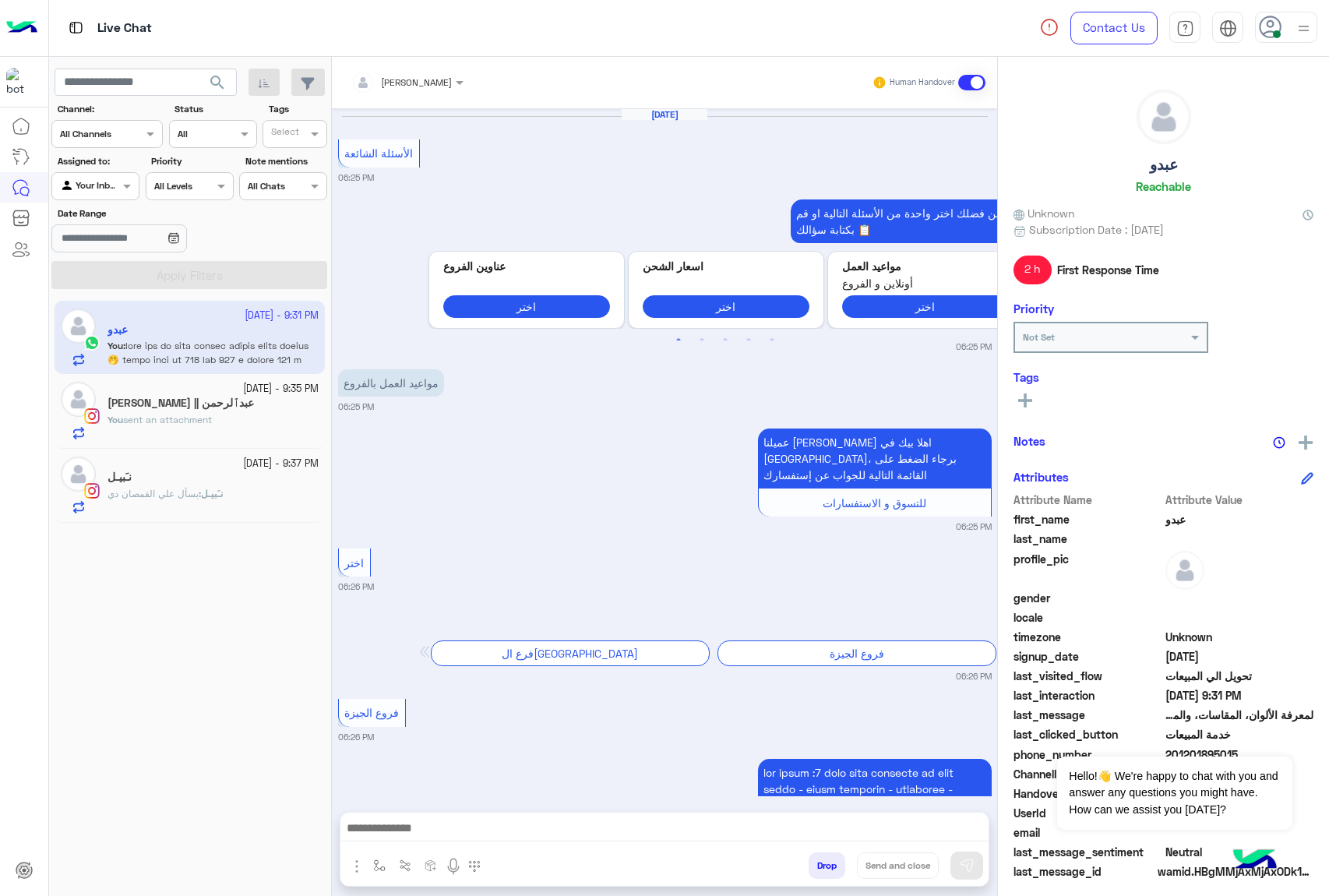 This screenshot has height=896, width=1329. I want to click on span: للتسوق و الاستفسارات, so click(874, 502).